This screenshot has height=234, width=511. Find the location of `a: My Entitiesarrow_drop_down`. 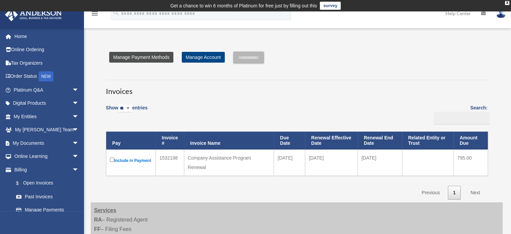

a: My Entitiesarrow_drop_down is located at coordinates (47, 116).